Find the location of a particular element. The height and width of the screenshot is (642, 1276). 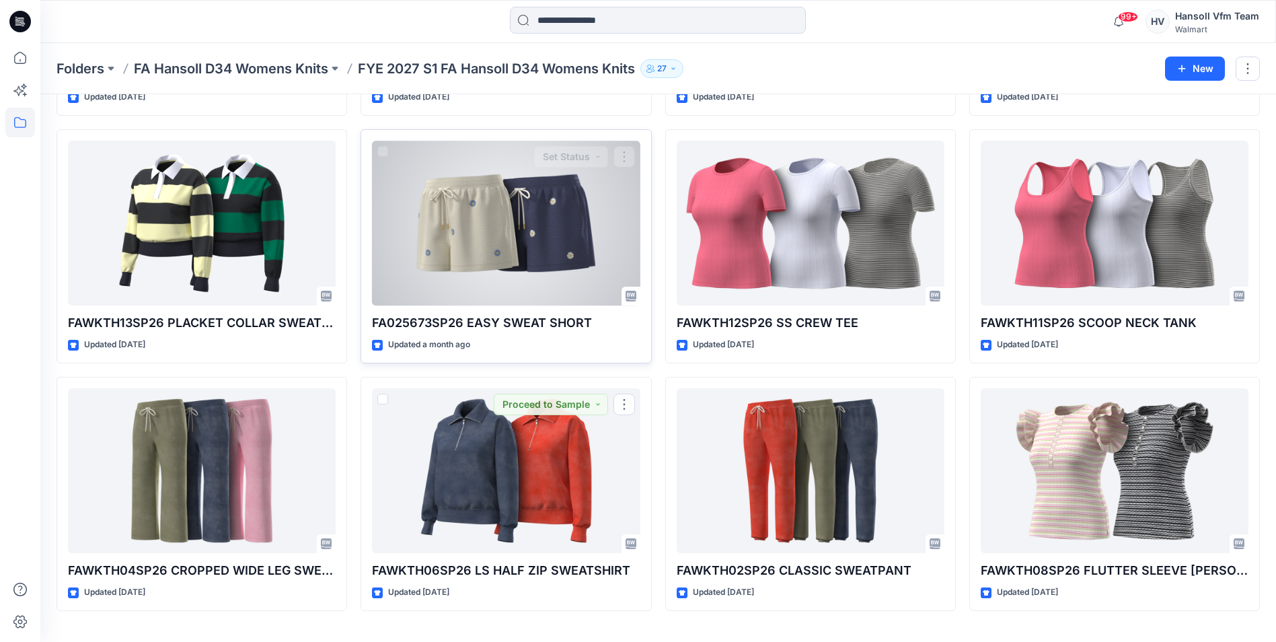

p: Folders is located at coordinates (80, 69).